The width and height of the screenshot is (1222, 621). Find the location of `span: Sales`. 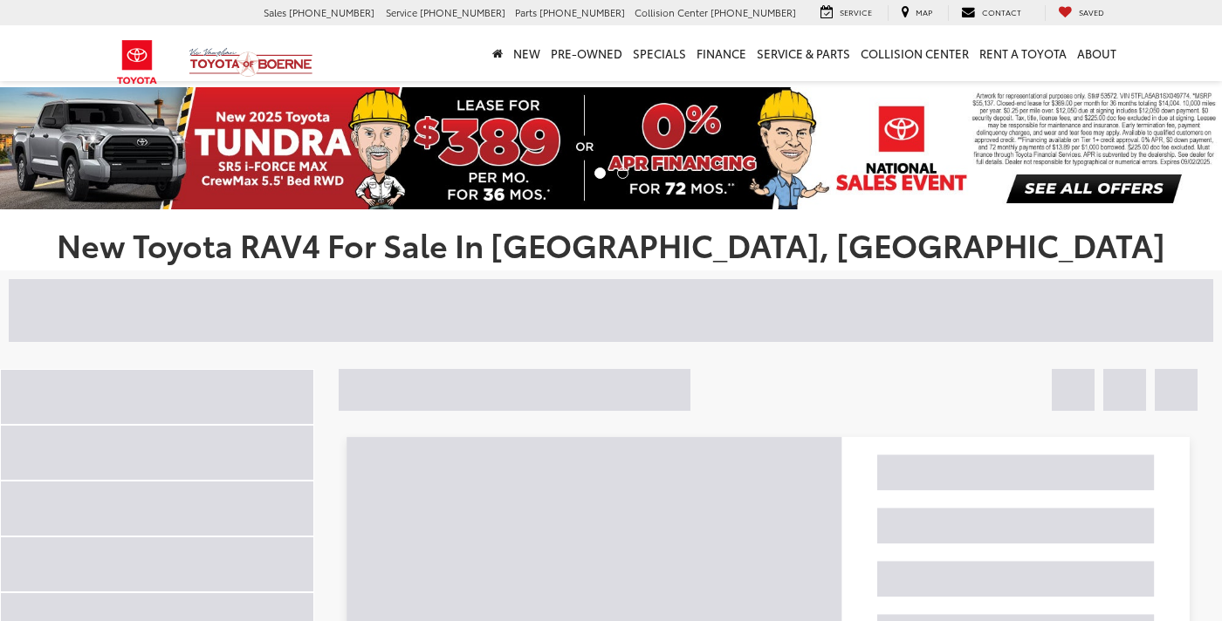

span: Sales is located at coordinates (275, 12).